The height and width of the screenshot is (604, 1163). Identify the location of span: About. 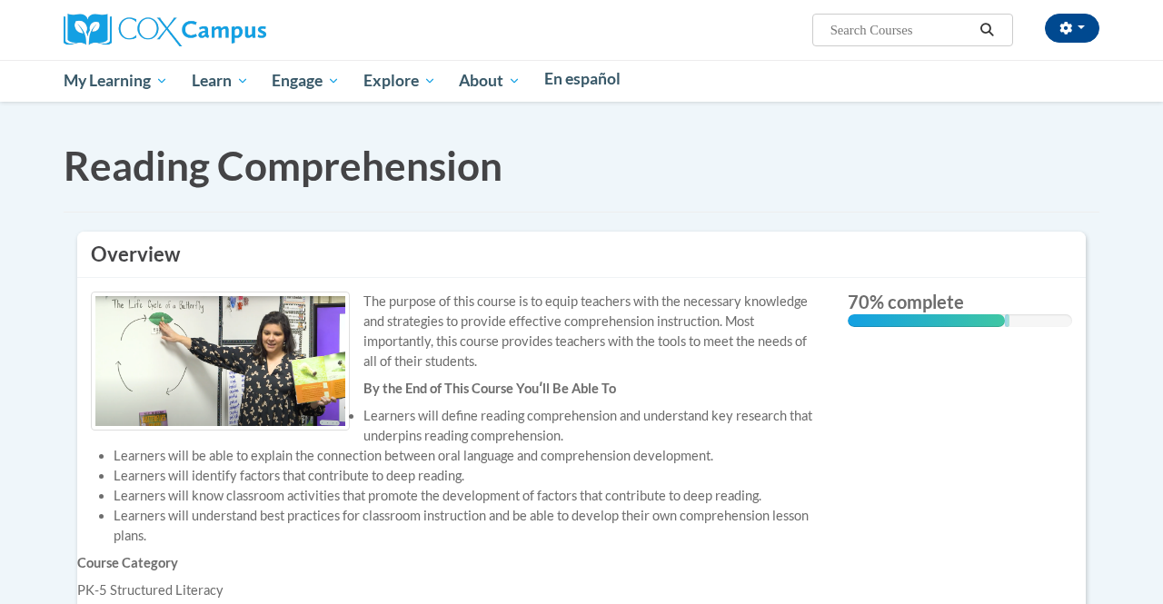
(490, 81).